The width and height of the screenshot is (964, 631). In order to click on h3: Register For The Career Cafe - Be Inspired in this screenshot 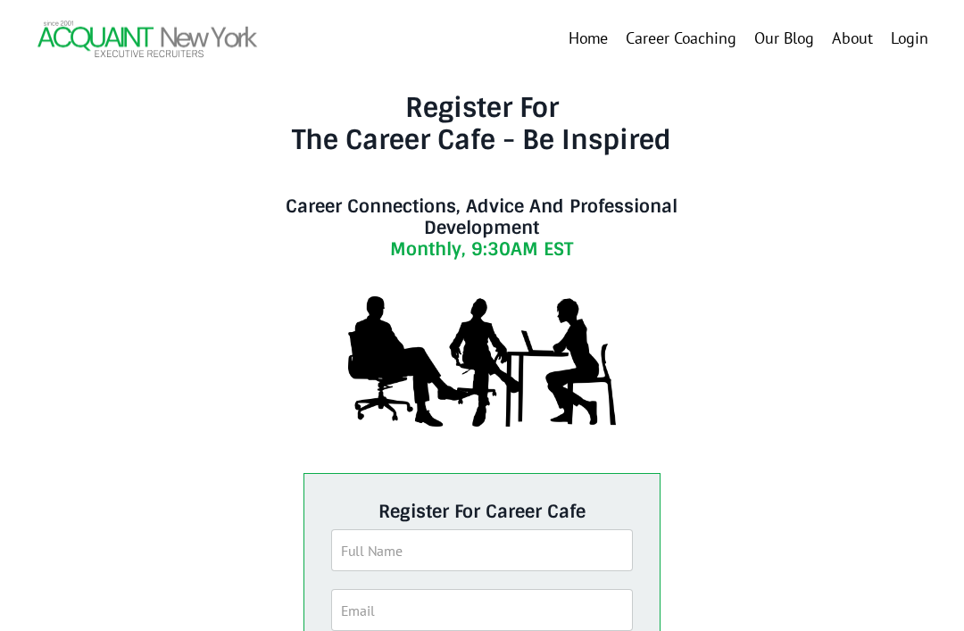, I will do `click(482, 140)`.